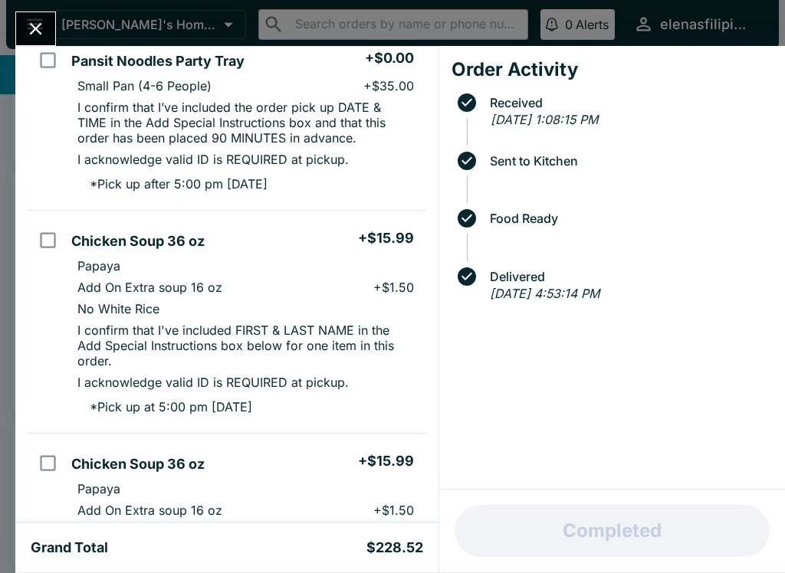  What do you see at coordinates (627, 103) in the screenshot?
I see `span: Received` at bounding box center [627, 103].